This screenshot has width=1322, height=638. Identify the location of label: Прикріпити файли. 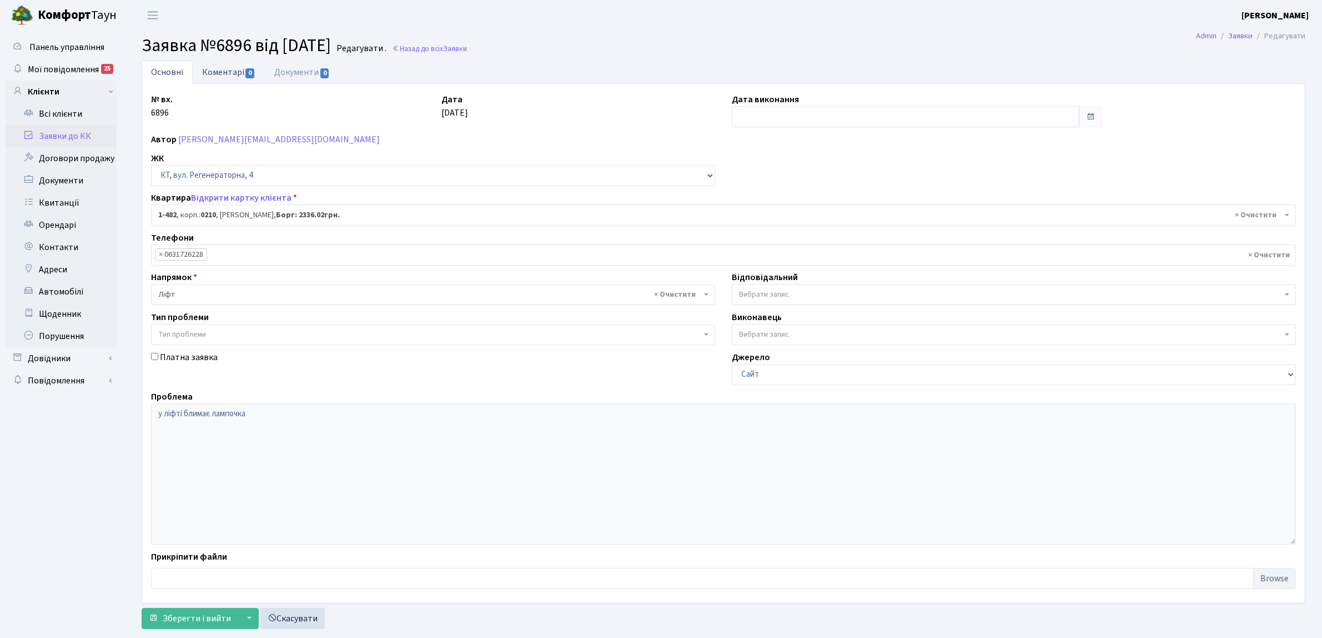
(189, 557).